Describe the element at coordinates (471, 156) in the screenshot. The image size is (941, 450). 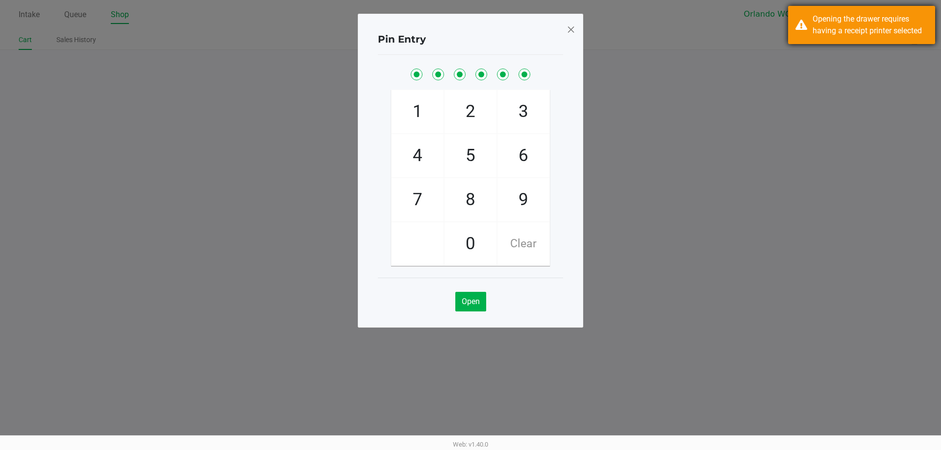
I see `span: 5` at that location.